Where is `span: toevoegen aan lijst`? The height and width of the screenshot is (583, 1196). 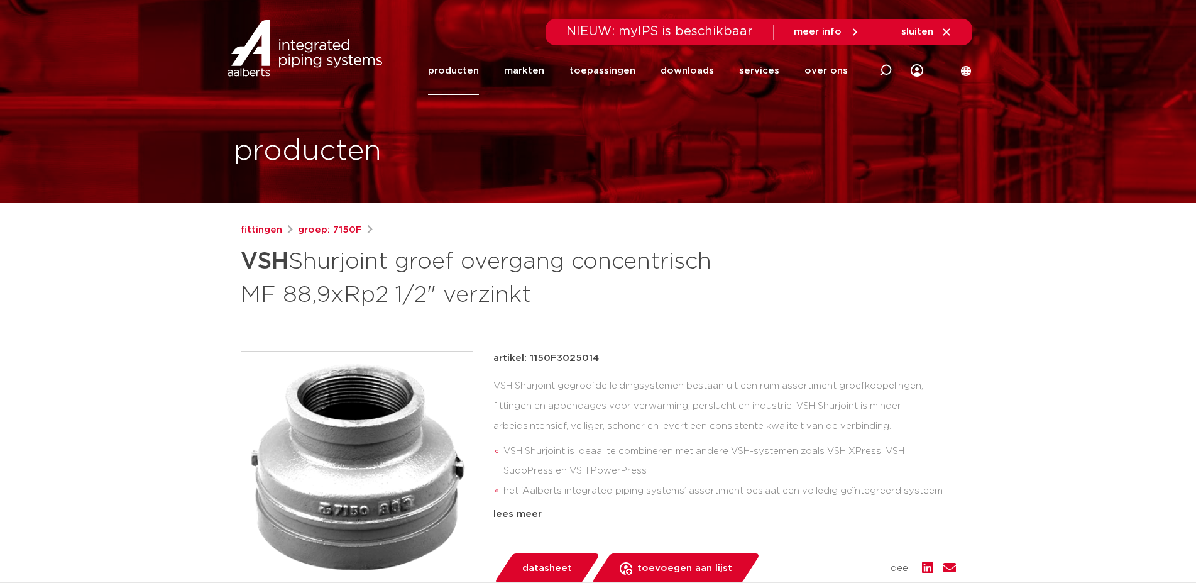 span: toevoegen aan lijst is located at coordinates (685, 568).